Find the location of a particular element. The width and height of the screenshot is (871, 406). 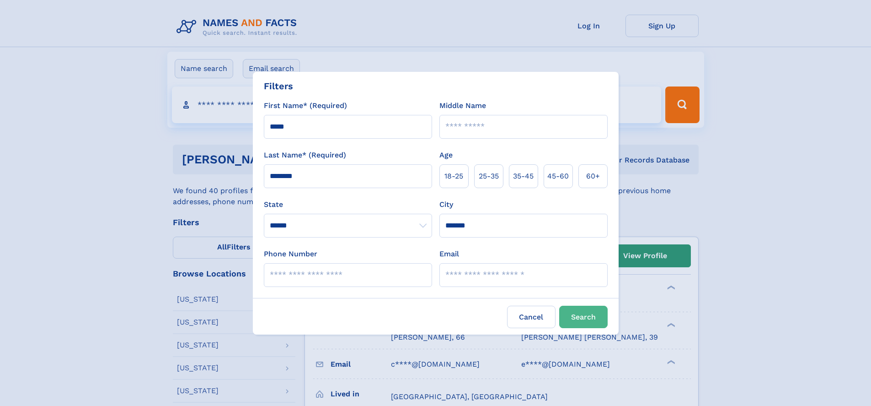

span: 45‑60 is located at coordinates (558, 176).